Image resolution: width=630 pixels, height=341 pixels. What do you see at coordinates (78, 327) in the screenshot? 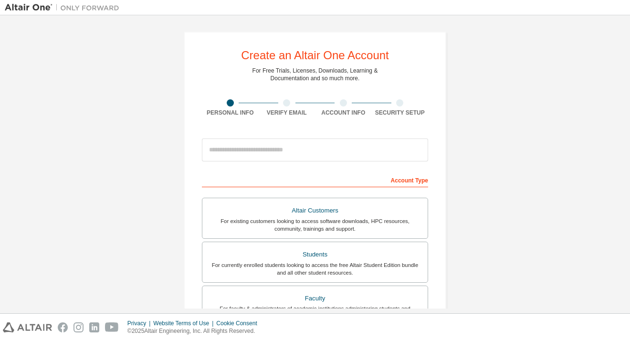
I see `img: instagram.svg` at bounding box center [78, 327].